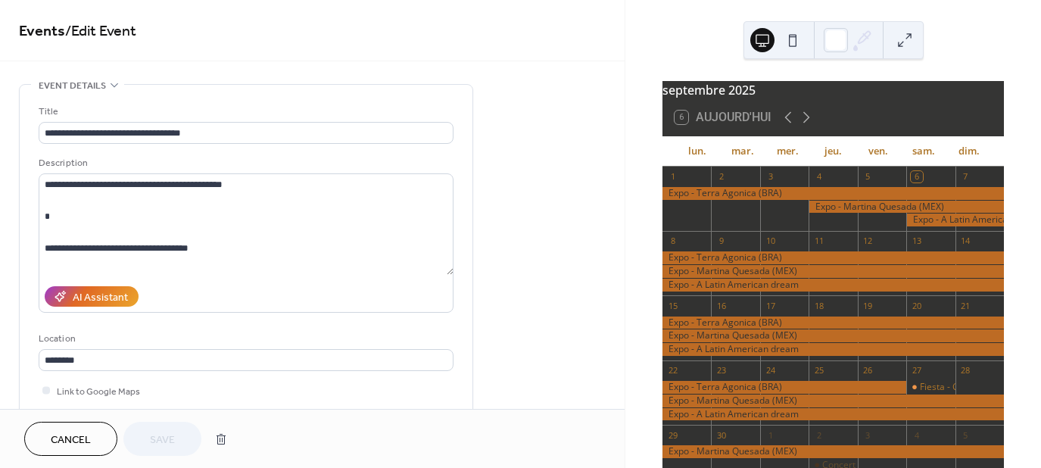 The image size is (1041, 468). I want to click on div: 26, so click(867, 370).